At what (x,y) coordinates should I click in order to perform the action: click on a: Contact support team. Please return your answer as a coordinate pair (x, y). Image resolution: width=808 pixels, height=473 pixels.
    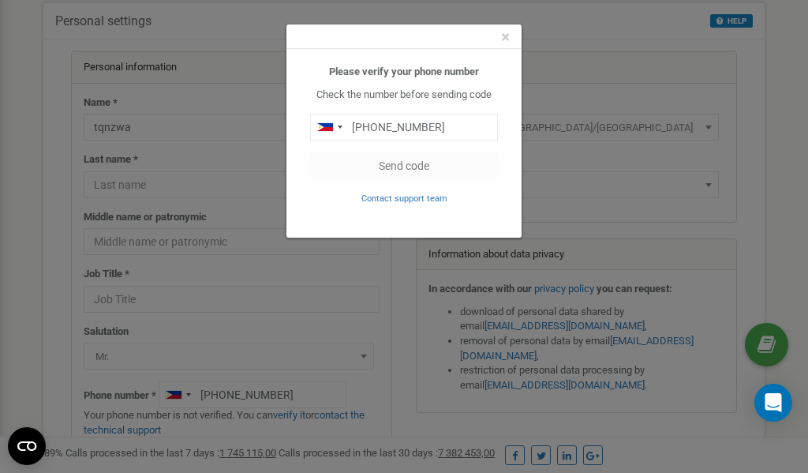
    Looking at the image, I should click on (404, 197).